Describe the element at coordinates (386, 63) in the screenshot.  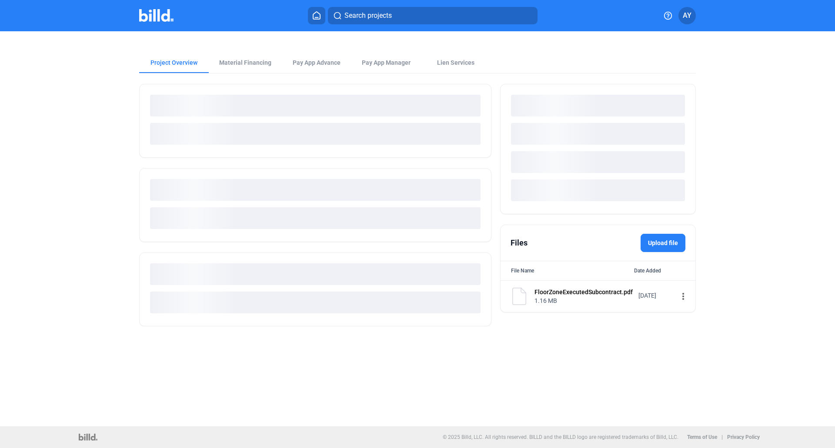
I see `span: Pay App Manager` at that location.